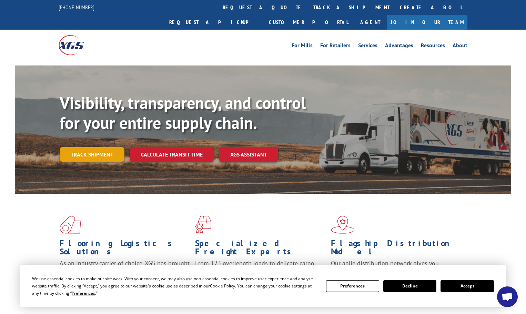 This screenshot has width=526, height=314. I want to click on span: As an industry carrier of choice, XGS has brought innovation and dedication to flooring logistics..., so click(124, 271).